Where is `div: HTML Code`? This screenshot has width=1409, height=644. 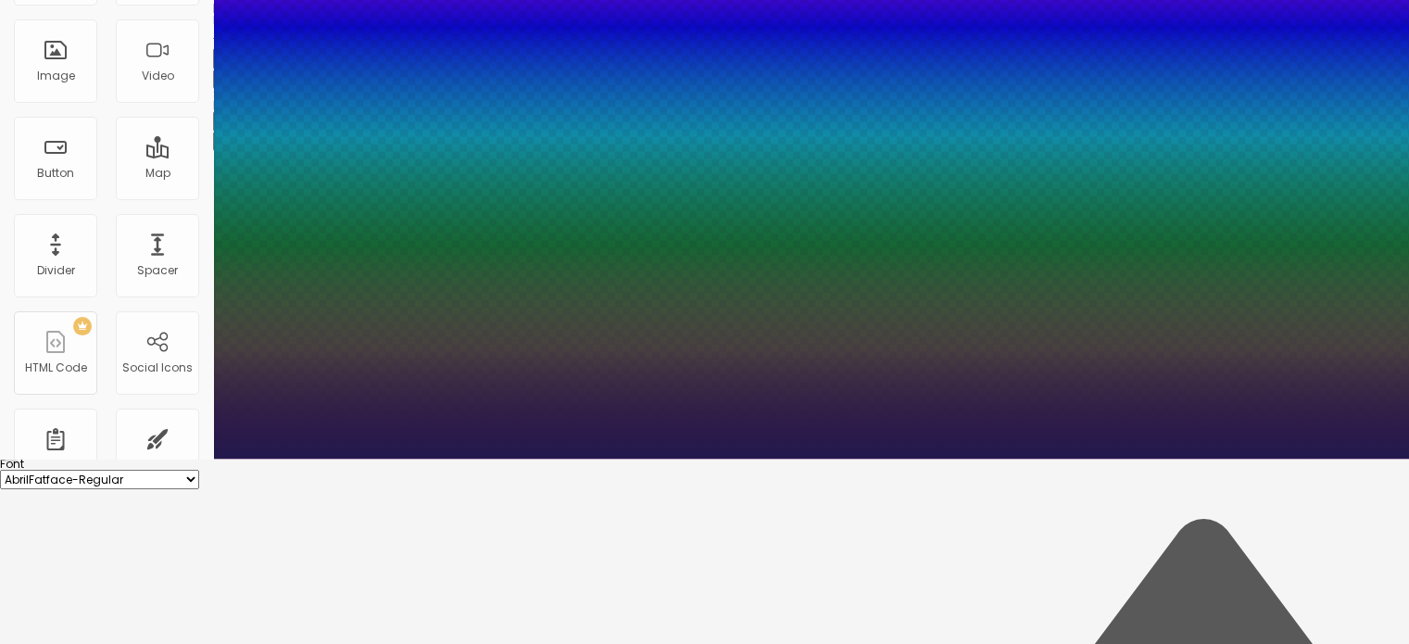 div: HTML Code is located at coordinates (56, 368).